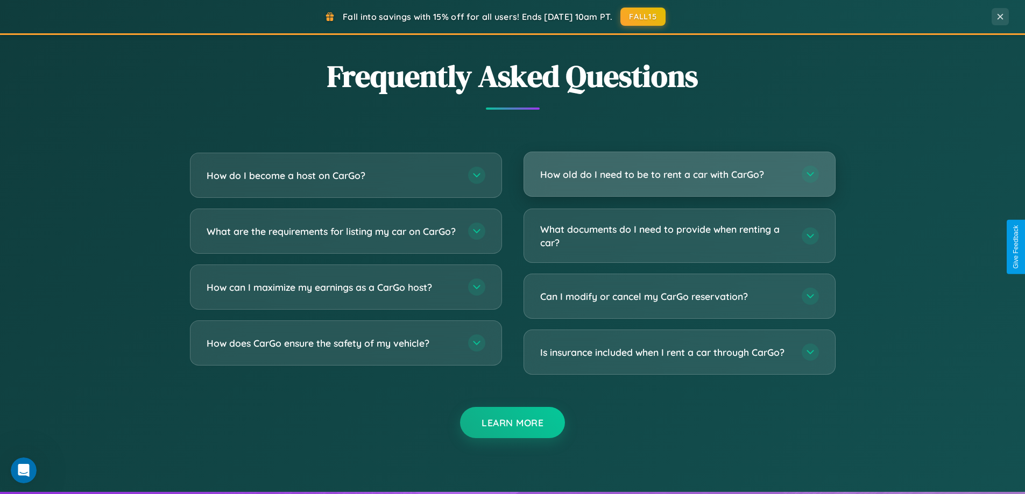 This screenshot has height=494, width=1025. What do you see at coordinates (665, 174) in the screenshot?
I see `h3: How old do I need to be to rent a car with CarGo?` at bounding box center [665, 174].